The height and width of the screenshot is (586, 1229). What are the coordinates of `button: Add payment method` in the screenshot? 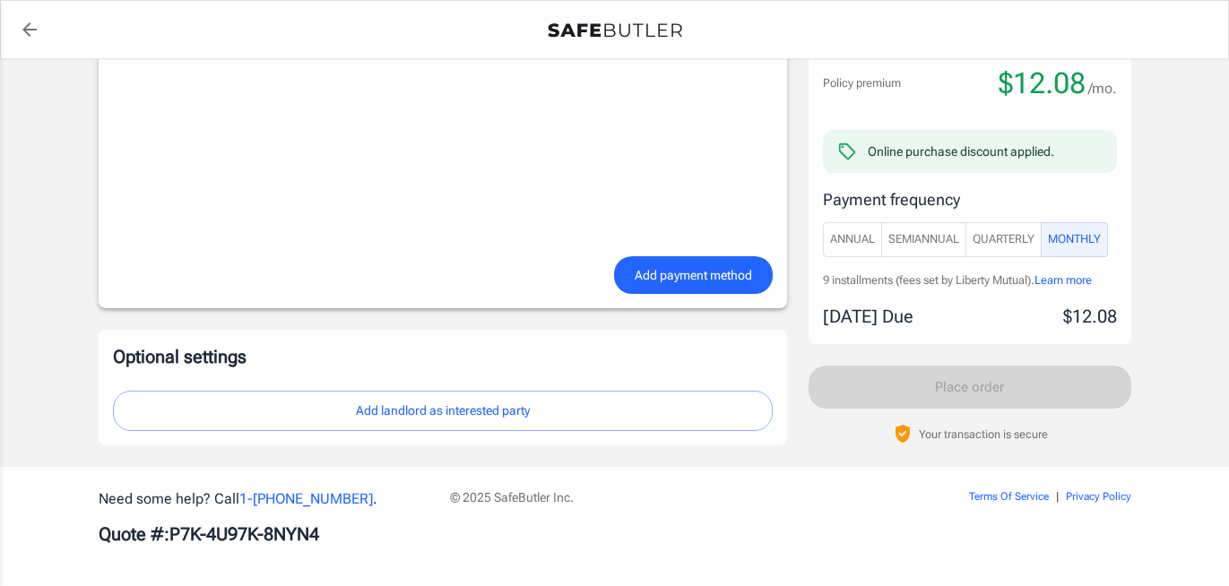 It's located at (693, 275).